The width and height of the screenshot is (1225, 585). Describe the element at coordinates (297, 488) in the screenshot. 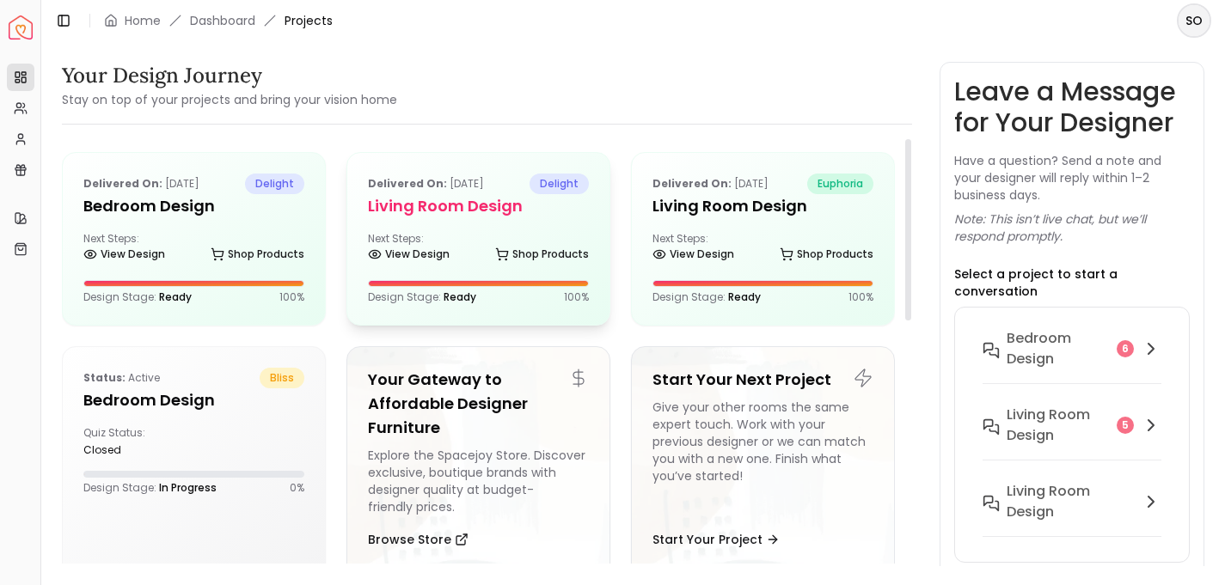

I see `p: 0 %` at that location.